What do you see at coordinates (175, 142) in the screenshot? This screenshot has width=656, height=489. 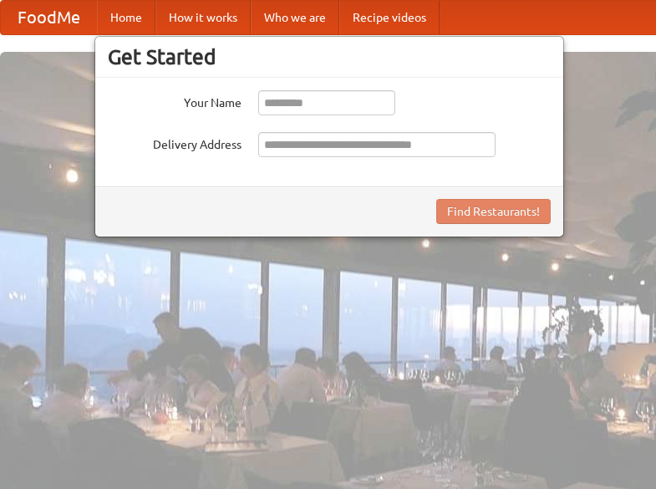 I see `label: Delivery Address` at bounding box center [175, 142].